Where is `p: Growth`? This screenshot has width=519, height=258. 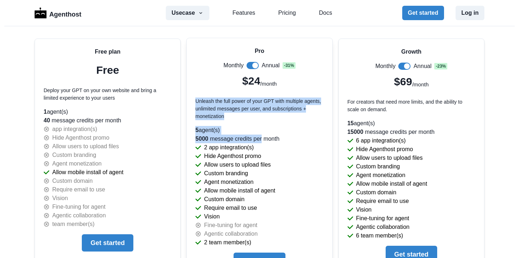
p: Growth is located at coordinates (411, 52).